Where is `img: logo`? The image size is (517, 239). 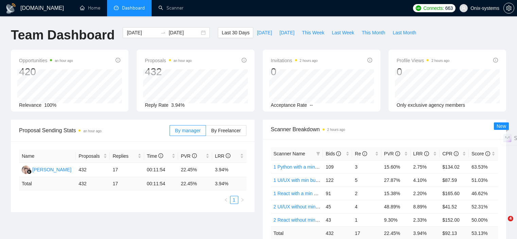 img: logo is located at coordinates (11, 9).